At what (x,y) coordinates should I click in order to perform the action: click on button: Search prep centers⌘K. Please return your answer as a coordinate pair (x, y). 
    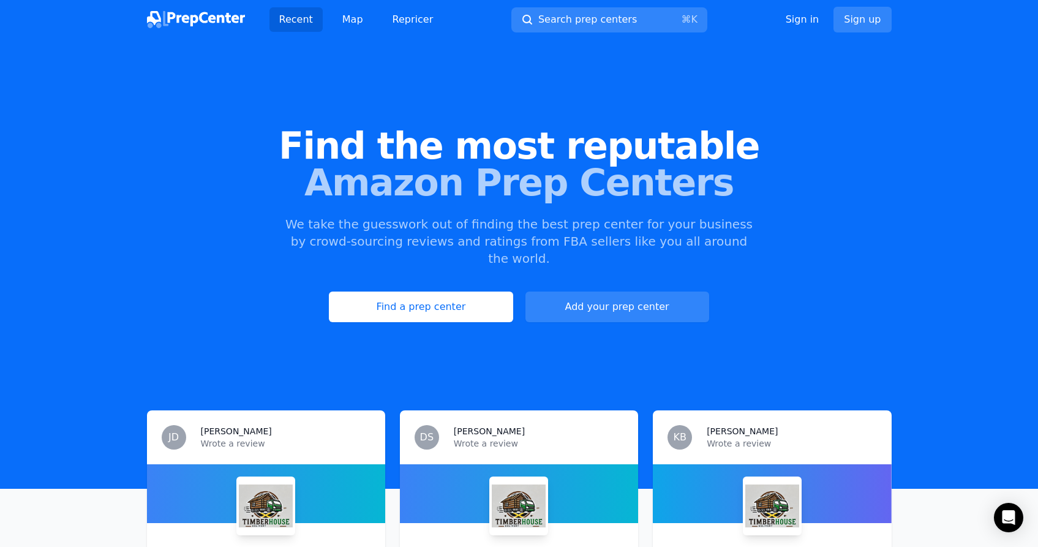
    Looking at the image, I should click on (609, 20).